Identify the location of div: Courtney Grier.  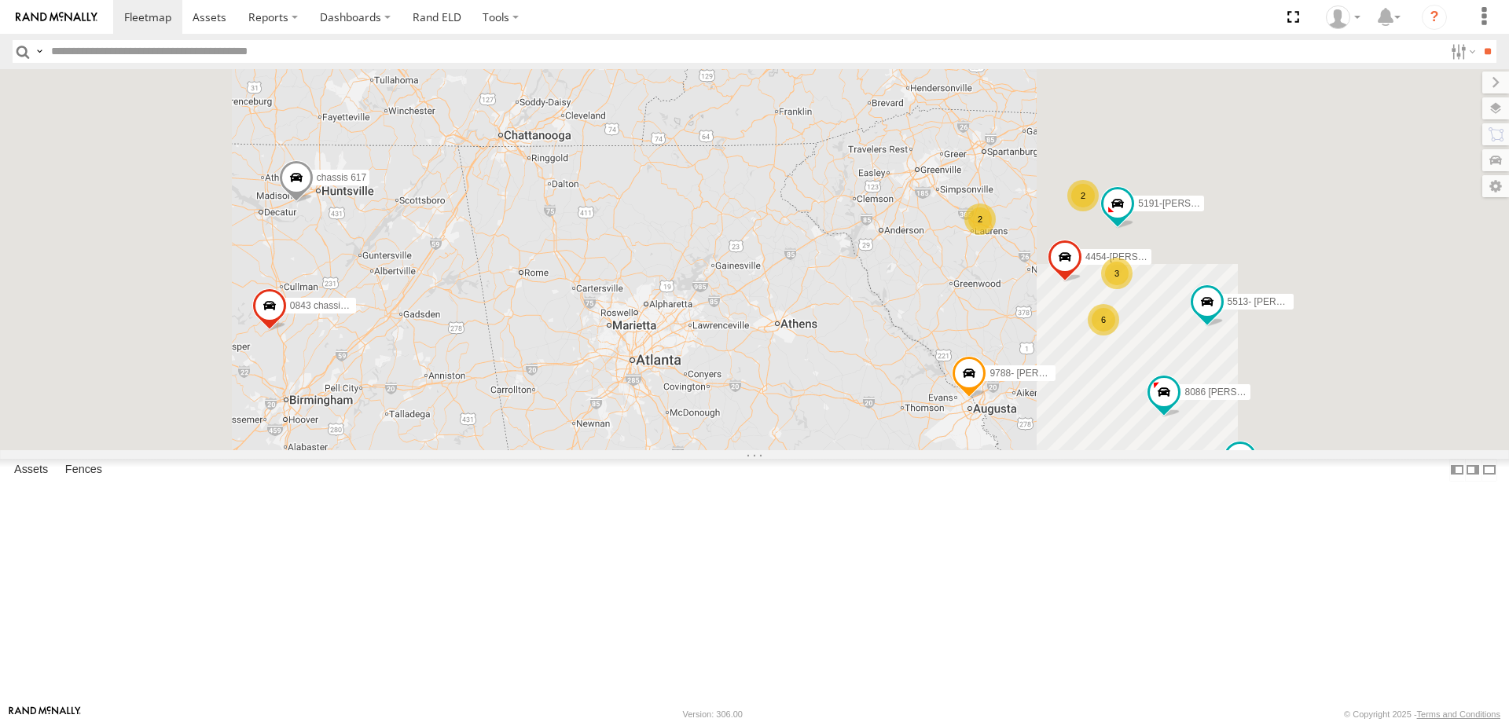
(1343, 17).